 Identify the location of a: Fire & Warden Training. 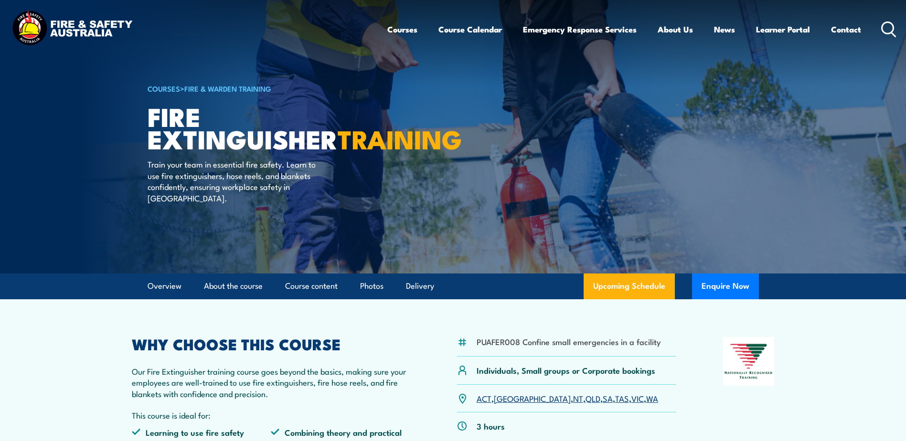
(228, 88).